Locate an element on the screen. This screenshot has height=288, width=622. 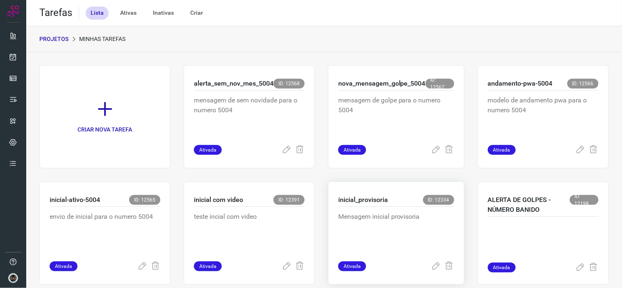
span: ID: 12566 is located at coordinates (583, 84).